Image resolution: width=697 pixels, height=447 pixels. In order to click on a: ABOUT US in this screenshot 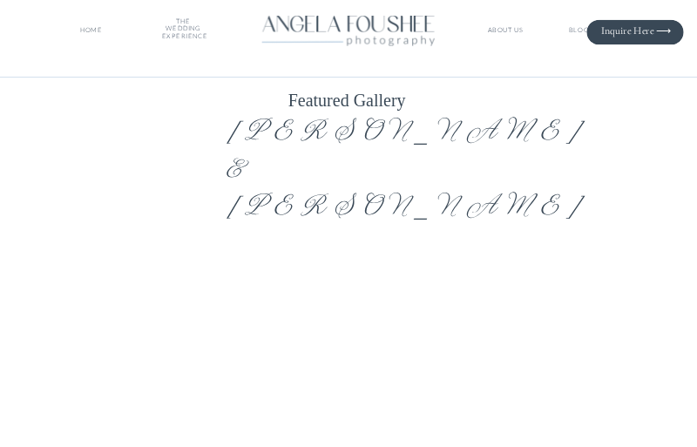, I will do `click(506, 30)`.